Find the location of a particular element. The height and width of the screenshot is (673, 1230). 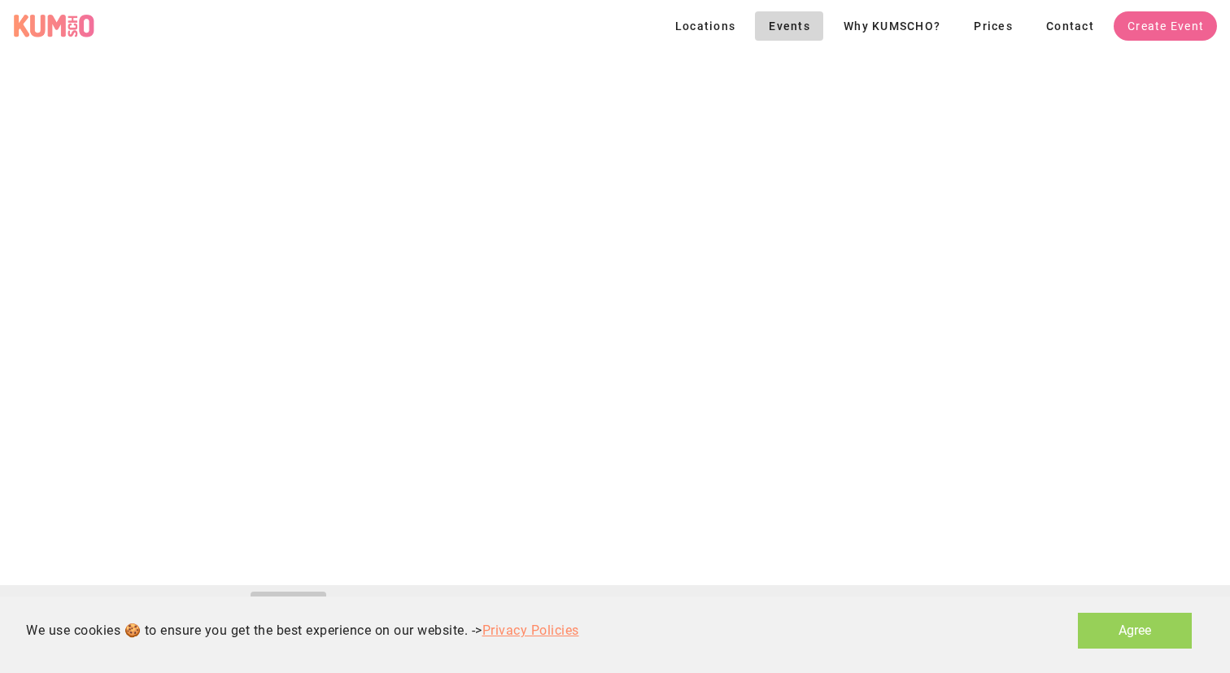

a: KUMSCHO Logo is located at coordinates (57, 26).